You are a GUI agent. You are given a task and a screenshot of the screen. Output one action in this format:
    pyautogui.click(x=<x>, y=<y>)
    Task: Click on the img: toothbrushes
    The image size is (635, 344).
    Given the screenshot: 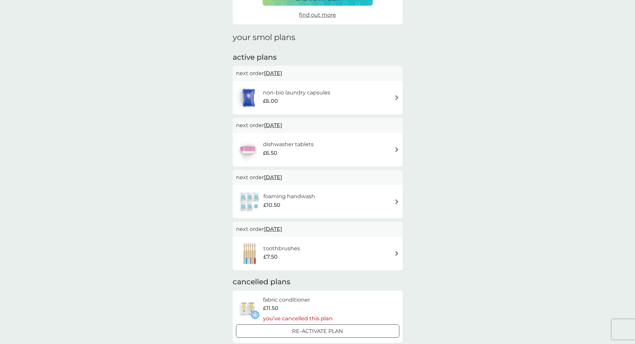 What is the action you would take?
    pyautogui.click(x=250, y=253)
    